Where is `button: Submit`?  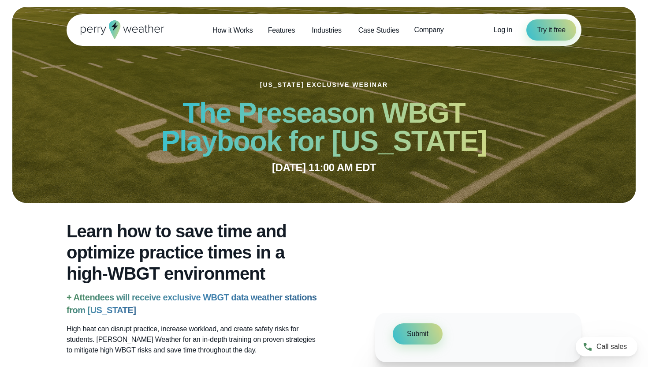
button: Submit is located at coordinates (417, 334).